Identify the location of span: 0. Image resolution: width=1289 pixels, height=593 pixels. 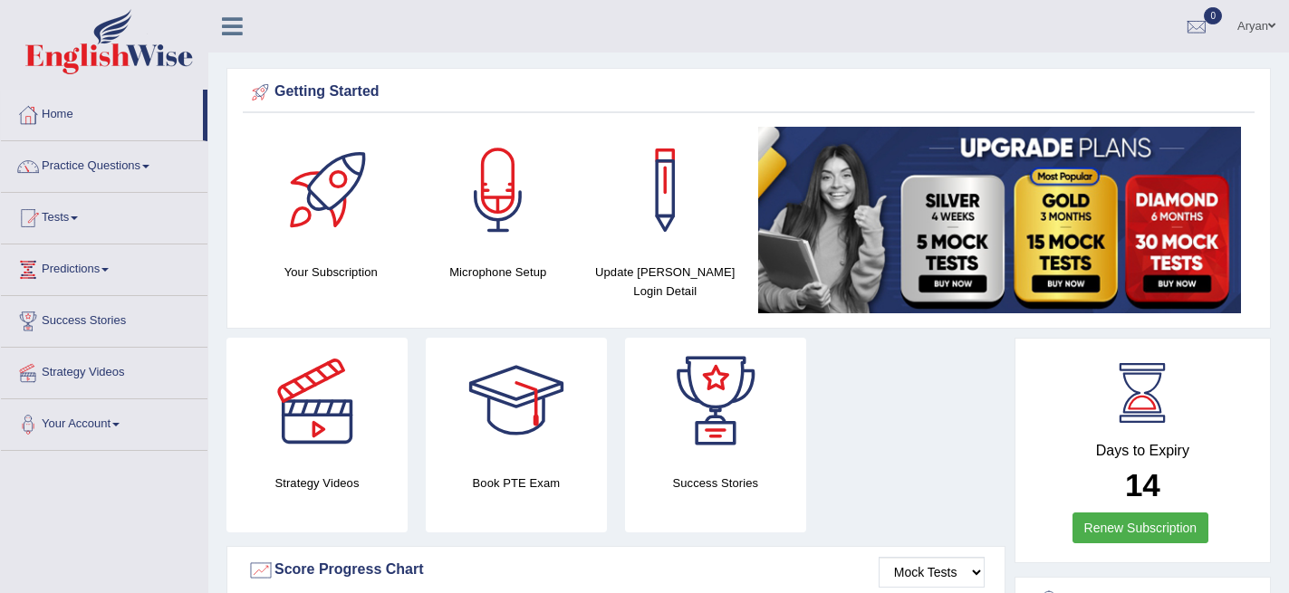
(1213, 15).